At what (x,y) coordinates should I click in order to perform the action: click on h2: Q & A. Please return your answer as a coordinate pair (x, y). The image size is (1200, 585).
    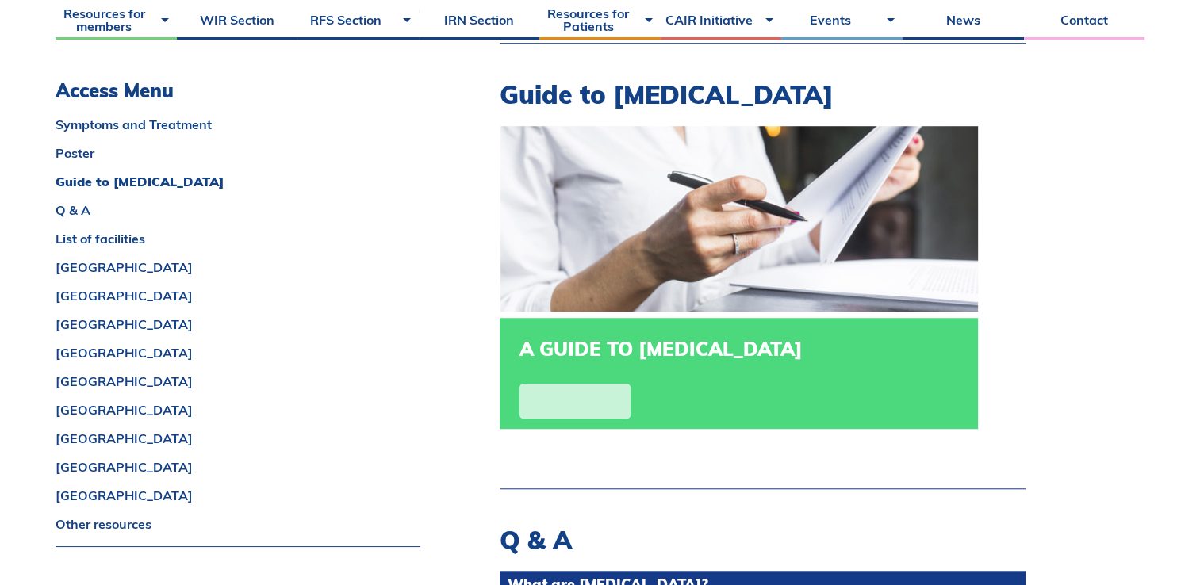
    Looking at the image, I should click on (762, 540).